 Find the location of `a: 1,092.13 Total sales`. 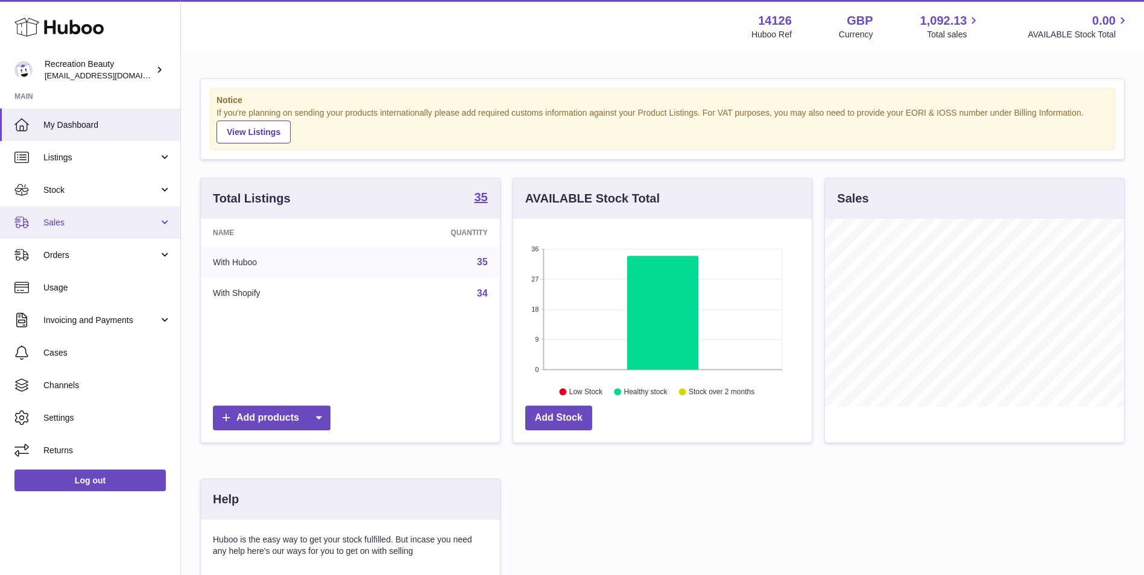

a: 1,092.13 Total sales is located at coordinates (951, 27).